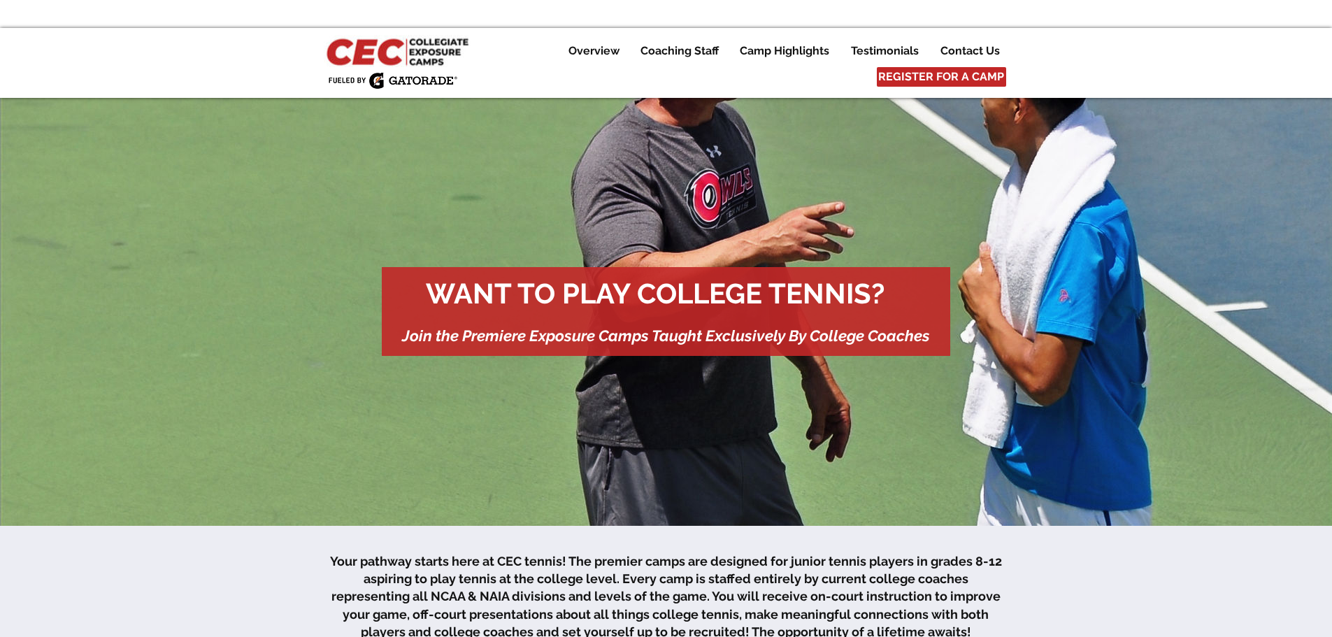 The image size is (1332, 637). Describe the element at coordinates (970, 51) in the screenshot. I see `a: Contact Us` at that location.